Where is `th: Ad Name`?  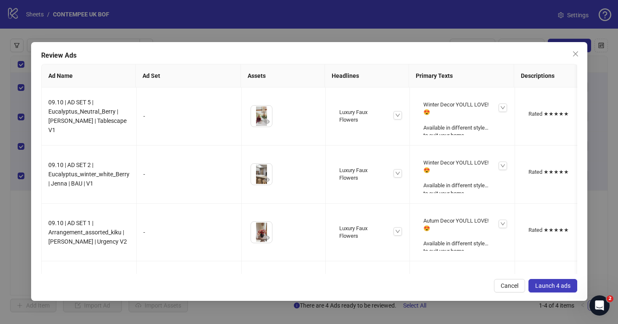 th: Ad Name is located at coordinates (89, 76).